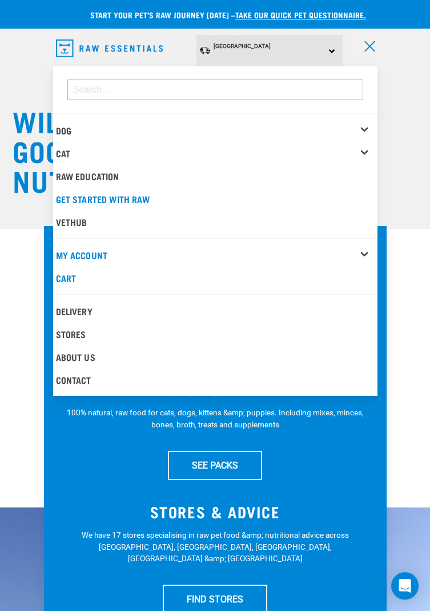 The image size is (430, 611). I want to click on a: Delivery, so click(216, 311).